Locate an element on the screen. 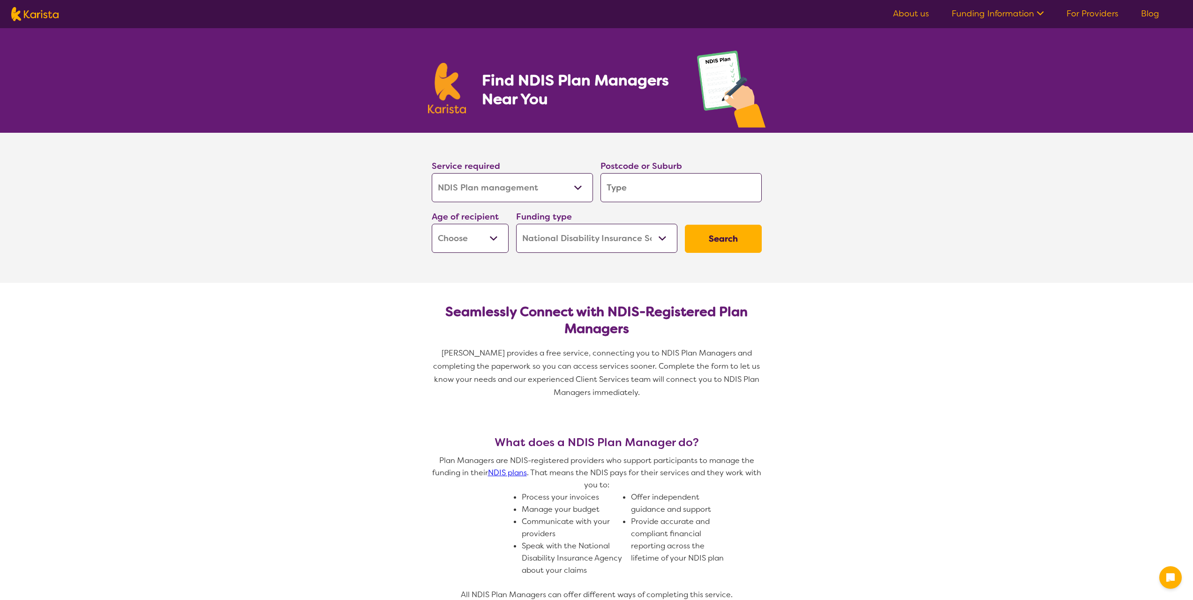 The height and width of the screenshot is (600, 1193). input: Type is located at coordinates (681, 188).